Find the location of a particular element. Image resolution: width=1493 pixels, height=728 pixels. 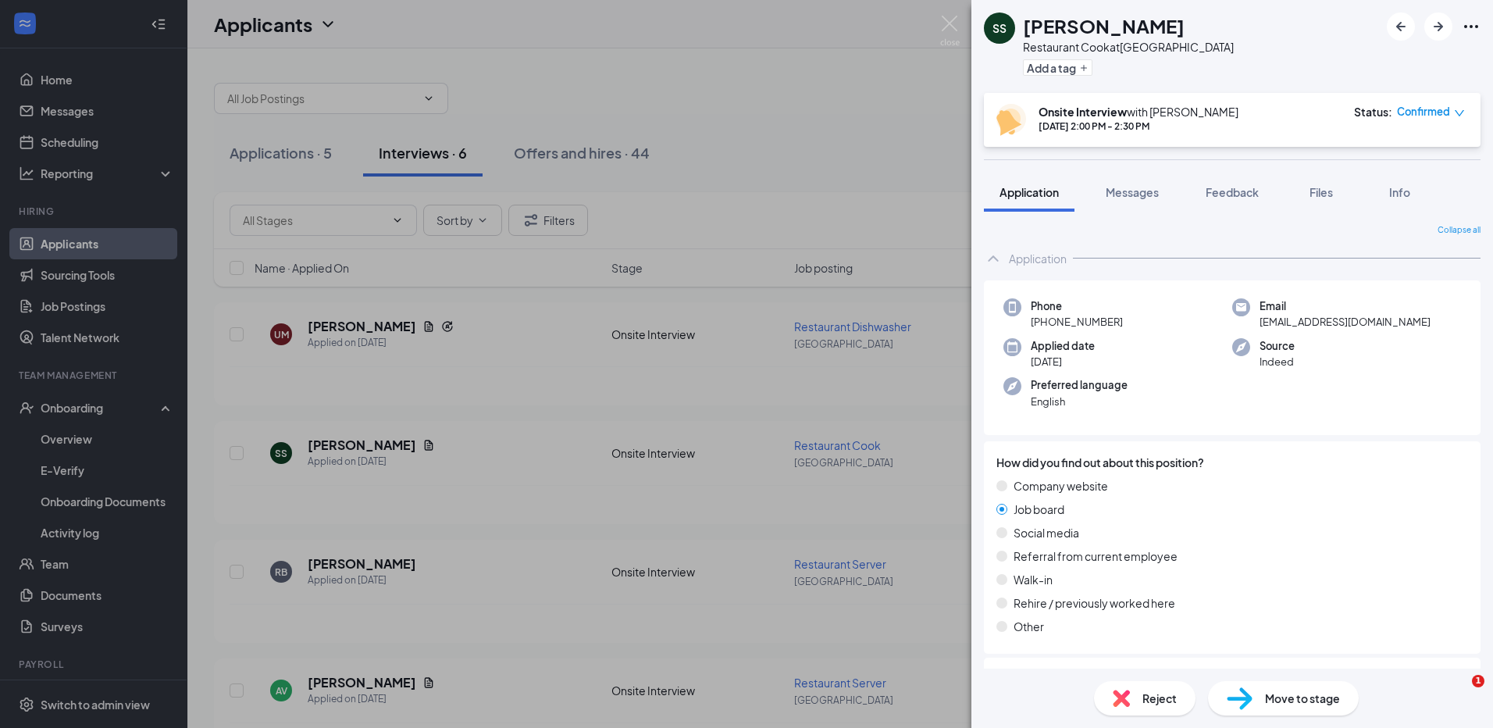

span: Collapse all is located at coordinates (1459, 230).